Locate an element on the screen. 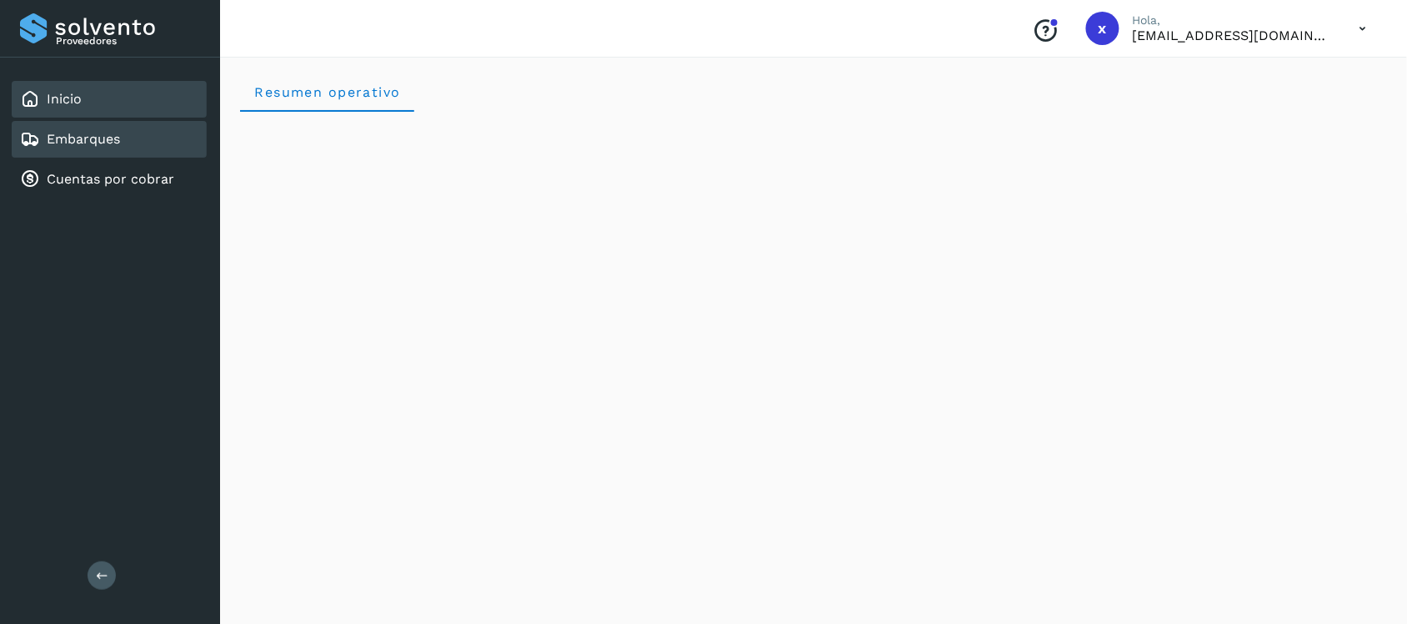  div: Inicio is located at coordinates (109, 99).